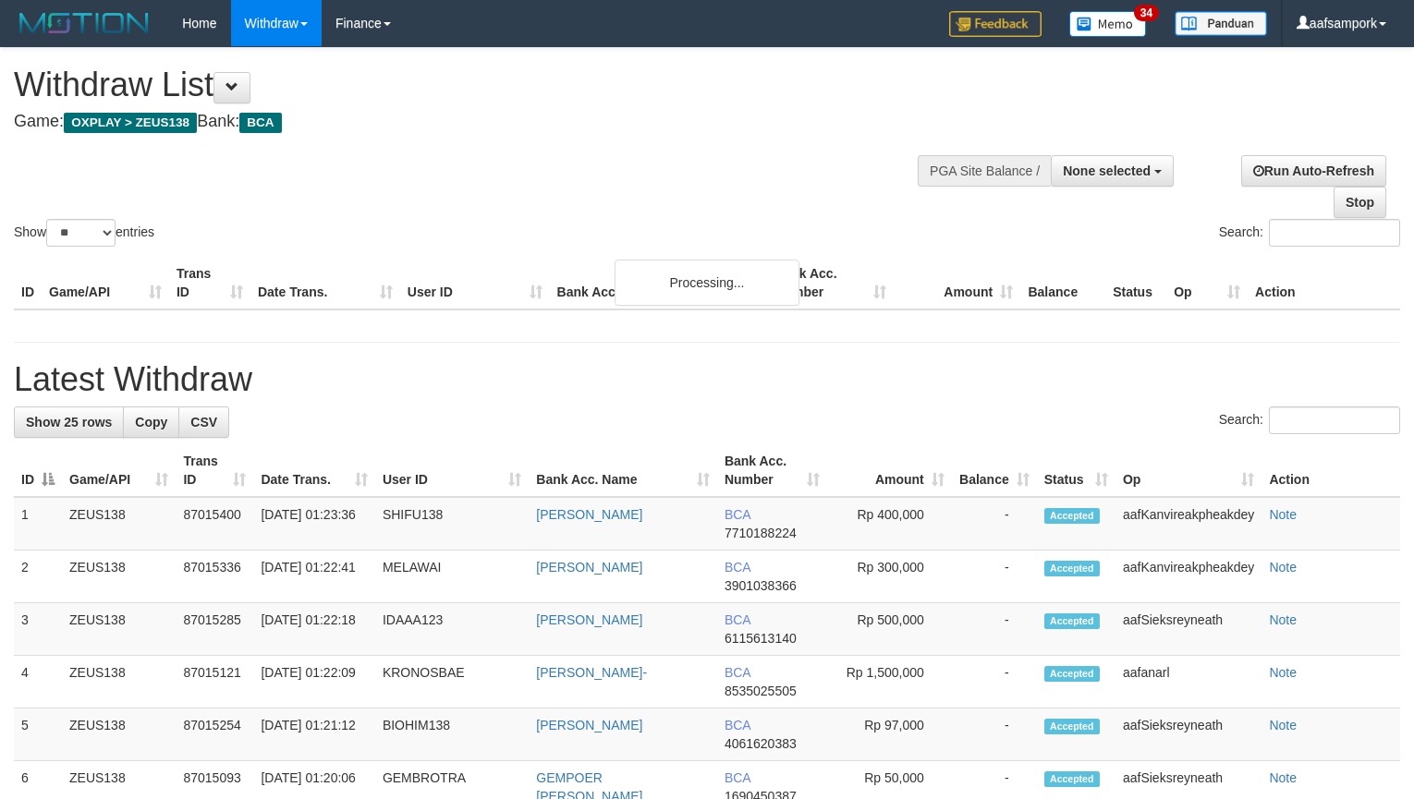 The image size is (1414, 799). What do you see at coordinates (468, 122) in the screenshot?
I see `h4: Game: Bank:` at bounding box center [468, 122].